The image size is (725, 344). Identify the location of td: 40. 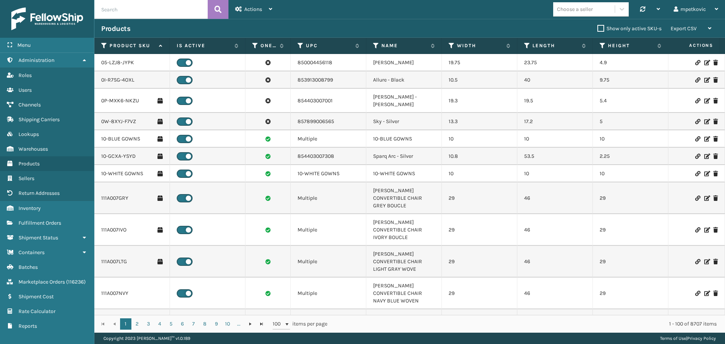
(555, 80).